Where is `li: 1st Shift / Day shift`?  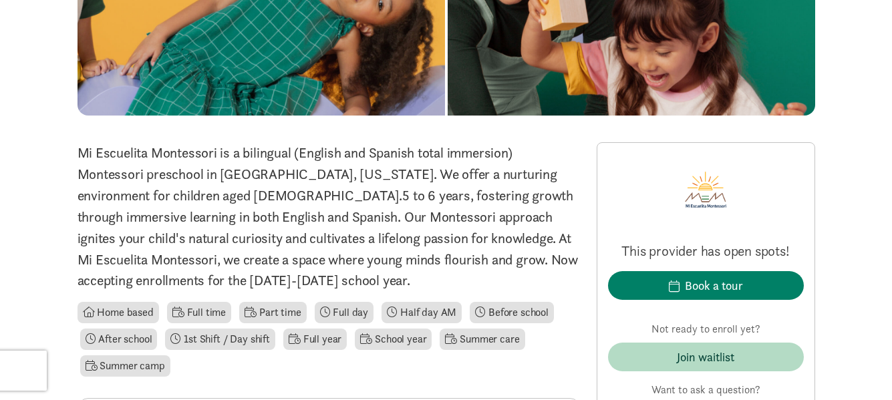 li: 1st Shift / Day shift is located at coordinates (220, 339).